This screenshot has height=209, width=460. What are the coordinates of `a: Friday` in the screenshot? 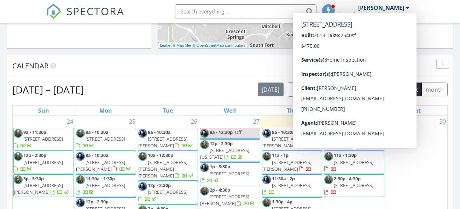 It's located at (354, 110).